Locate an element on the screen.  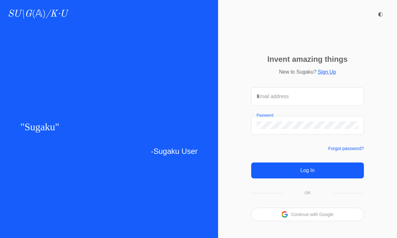
a: Sign Up is located at coordinates (327, 72).